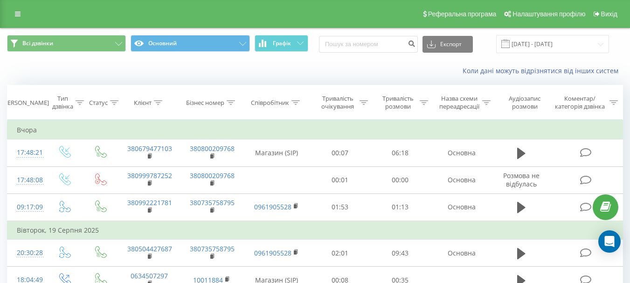  What do you see at coordinates (150, 148) in the screenshot?
I see `a: 380679477103` at bounding box center [150, 148].